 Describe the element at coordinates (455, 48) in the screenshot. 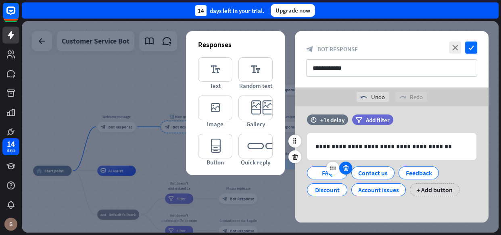

I see `i: close` at that location.